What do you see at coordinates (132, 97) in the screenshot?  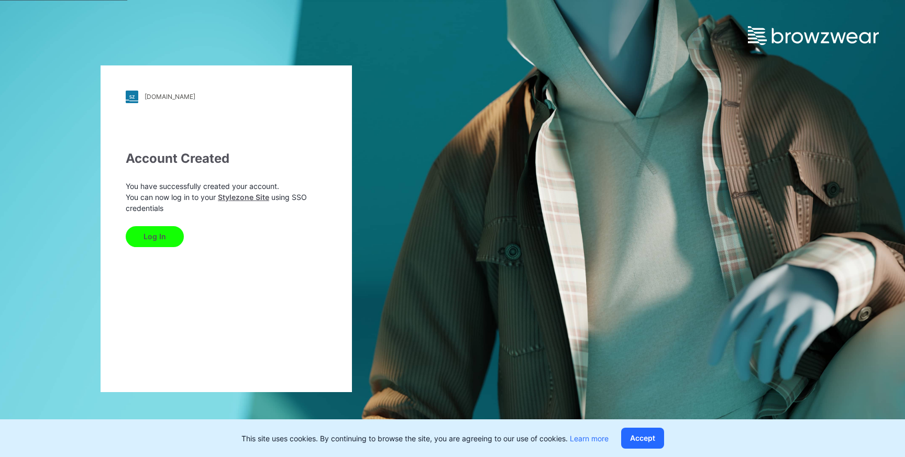 I see `img: stylezone-logo.562084cfcfab977791bfbf7441f1a819.svg` at bounding box center [132, 97].